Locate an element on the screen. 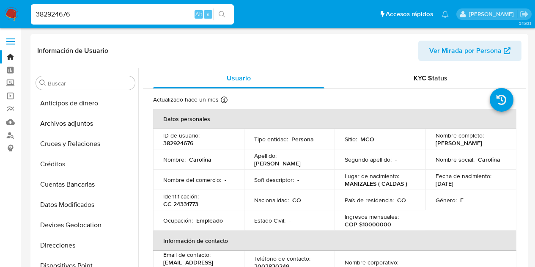  a: Salir is located at coordinates (524, 14).